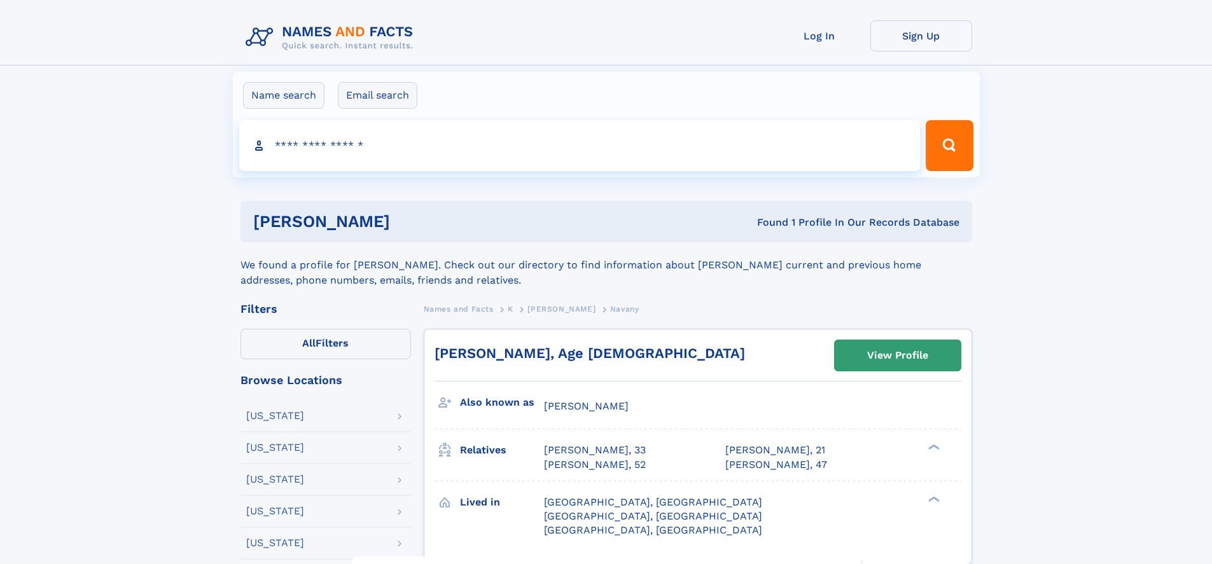  What do you see at coordinates (510, 309) in the screenshot?
I see `a: K` at bounding box center [510, 309].